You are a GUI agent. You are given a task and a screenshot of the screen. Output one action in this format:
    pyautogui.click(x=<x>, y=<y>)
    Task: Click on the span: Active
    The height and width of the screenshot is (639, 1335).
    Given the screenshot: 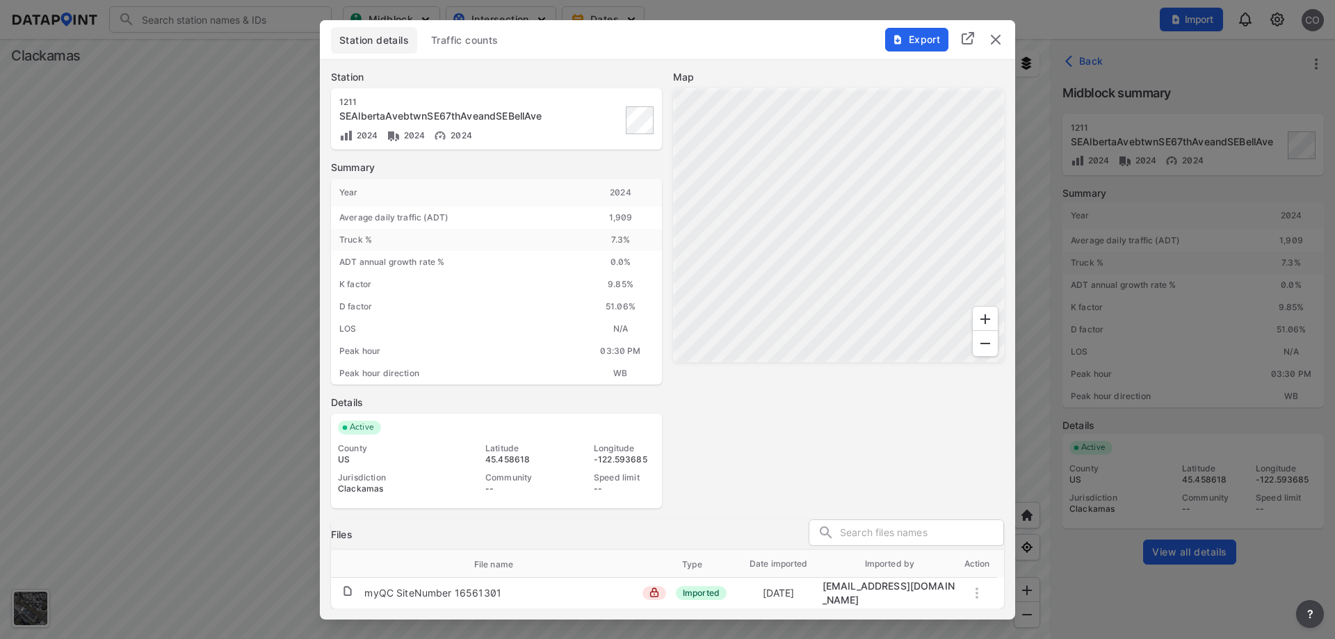 What is the action you would take?
    pyautogui.click(x=362, y=428)
    